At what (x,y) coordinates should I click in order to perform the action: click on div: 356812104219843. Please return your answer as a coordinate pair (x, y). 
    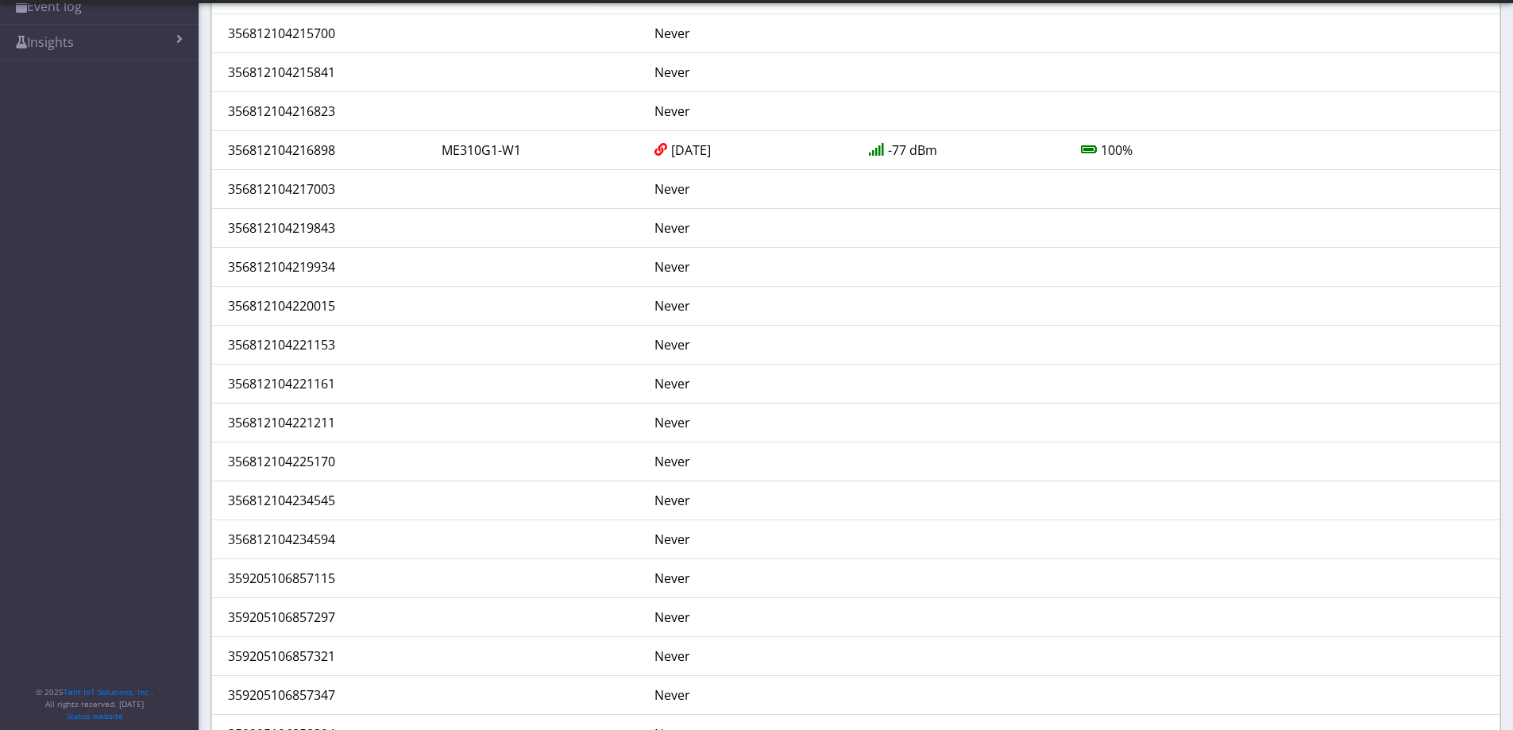
    Looking at the image, I should click on (323, 228).